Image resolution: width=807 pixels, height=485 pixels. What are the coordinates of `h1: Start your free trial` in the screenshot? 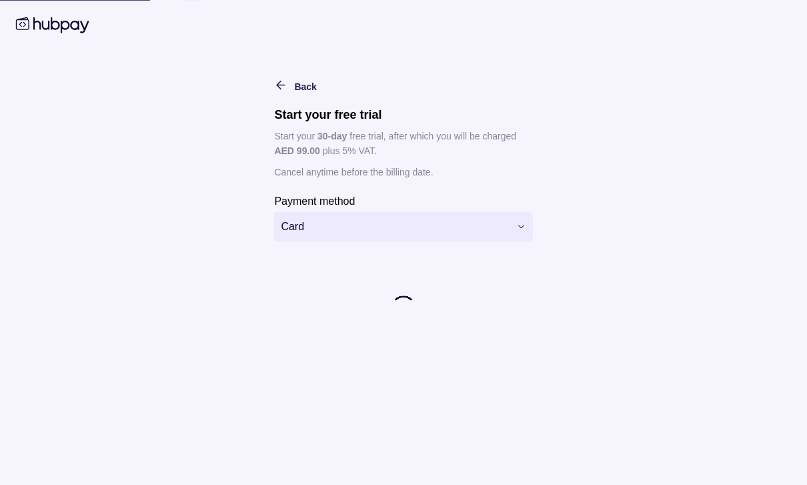 It's located at (403, 114).